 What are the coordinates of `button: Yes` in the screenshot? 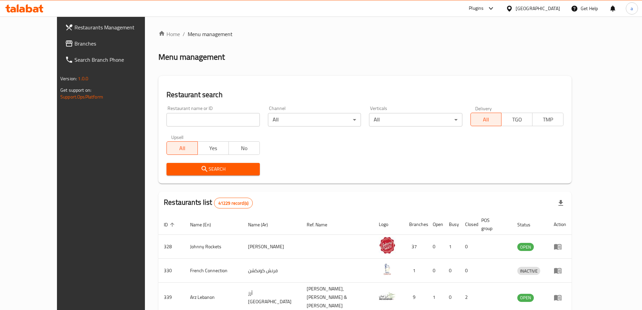 It's located at (213, 148).